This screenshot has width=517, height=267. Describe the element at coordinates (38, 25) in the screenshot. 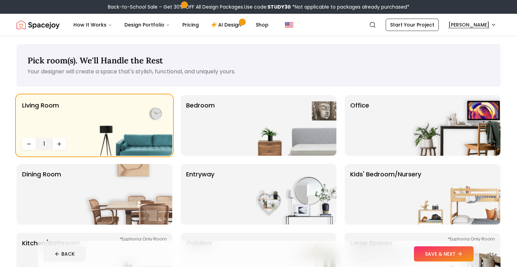

I see `a: Spacejoy` at that location.